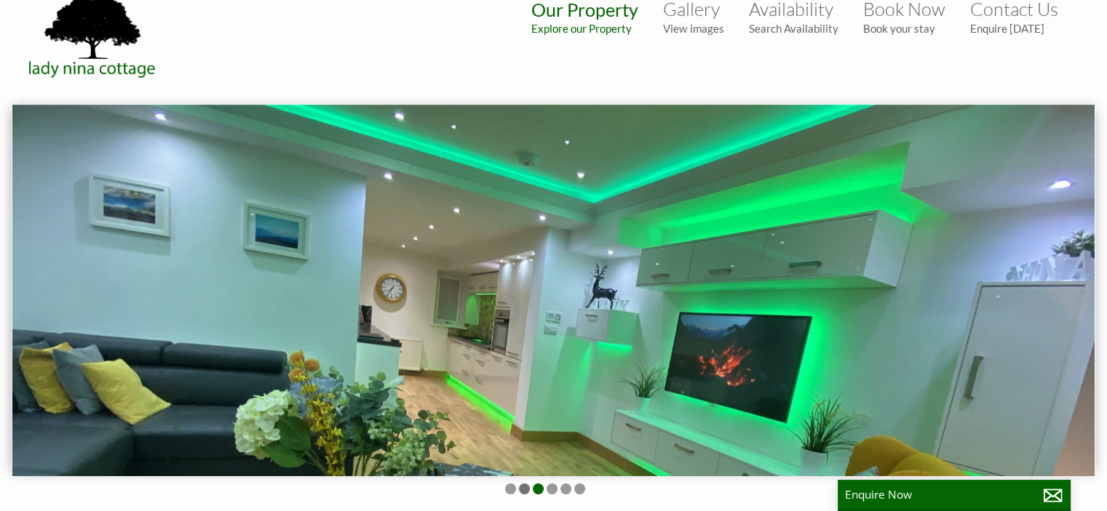 This screenshot has width=1107, height=511. What do you see at coordinates (693, 28) in the screenshot?
I see `small: View images` at bounding box center [693, 28].